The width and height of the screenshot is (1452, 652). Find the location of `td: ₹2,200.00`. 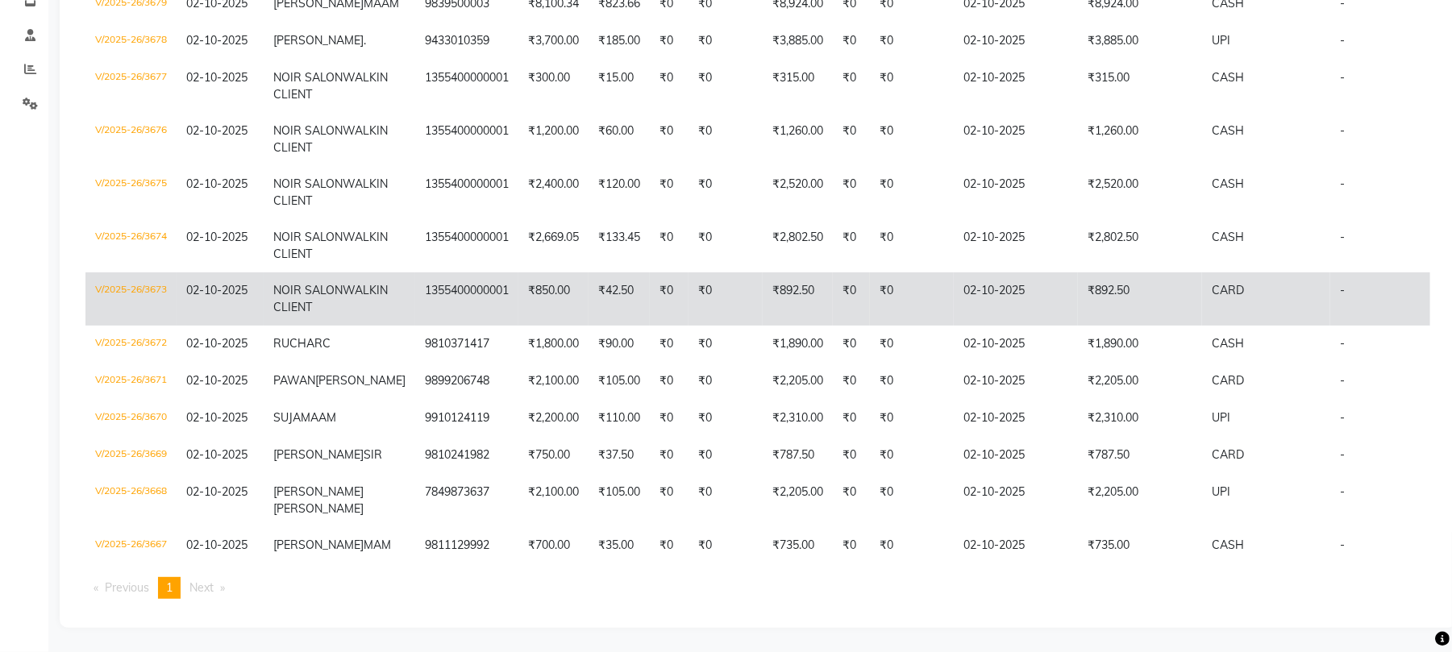

td: ₹2,200.00 is located at coordinates (553, 418).